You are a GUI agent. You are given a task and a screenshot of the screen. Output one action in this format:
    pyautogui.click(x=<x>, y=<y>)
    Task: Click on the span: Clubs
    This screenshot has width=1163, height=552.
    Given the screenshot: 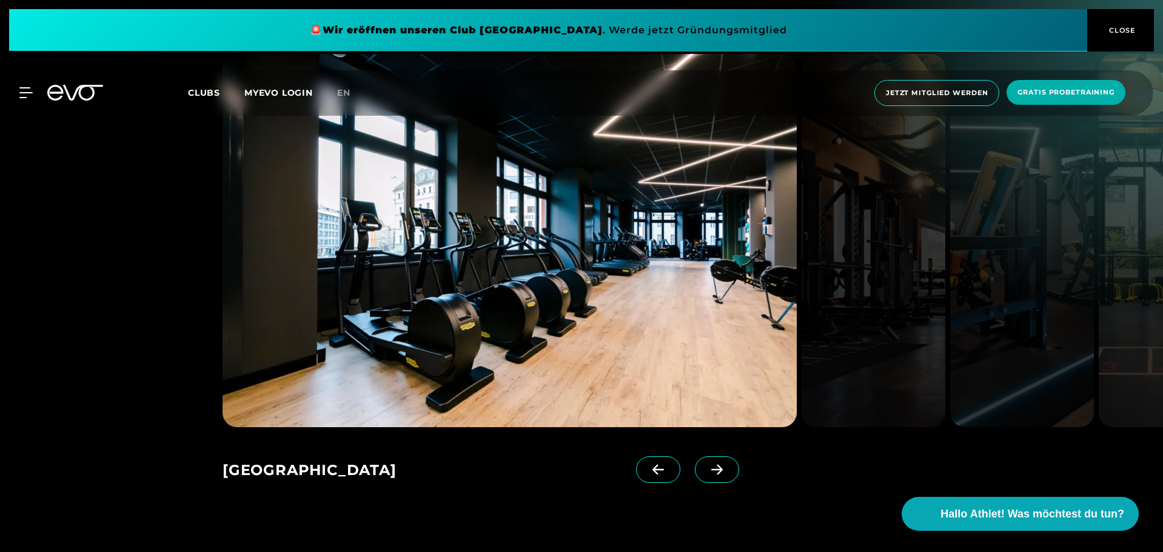 What is the action you would take?
    pyautogui.click(x=204, y=93)
    